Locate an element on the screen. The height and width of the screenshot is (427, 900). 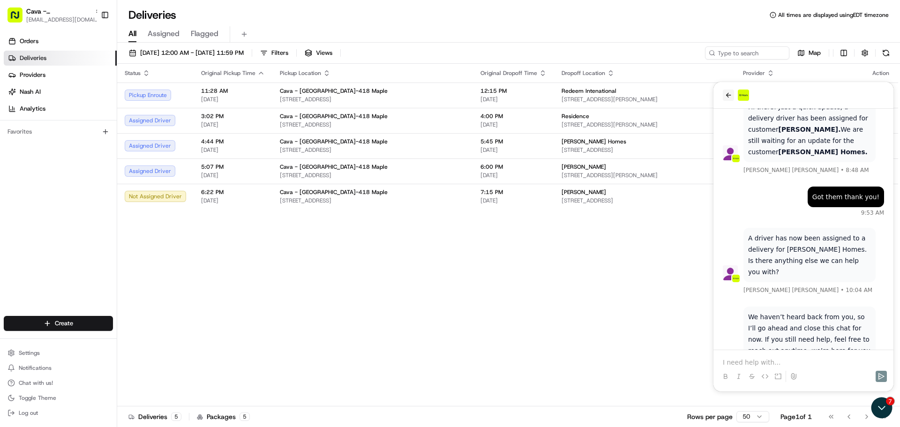
span: Nash AI is located at coordinates (30, 92).